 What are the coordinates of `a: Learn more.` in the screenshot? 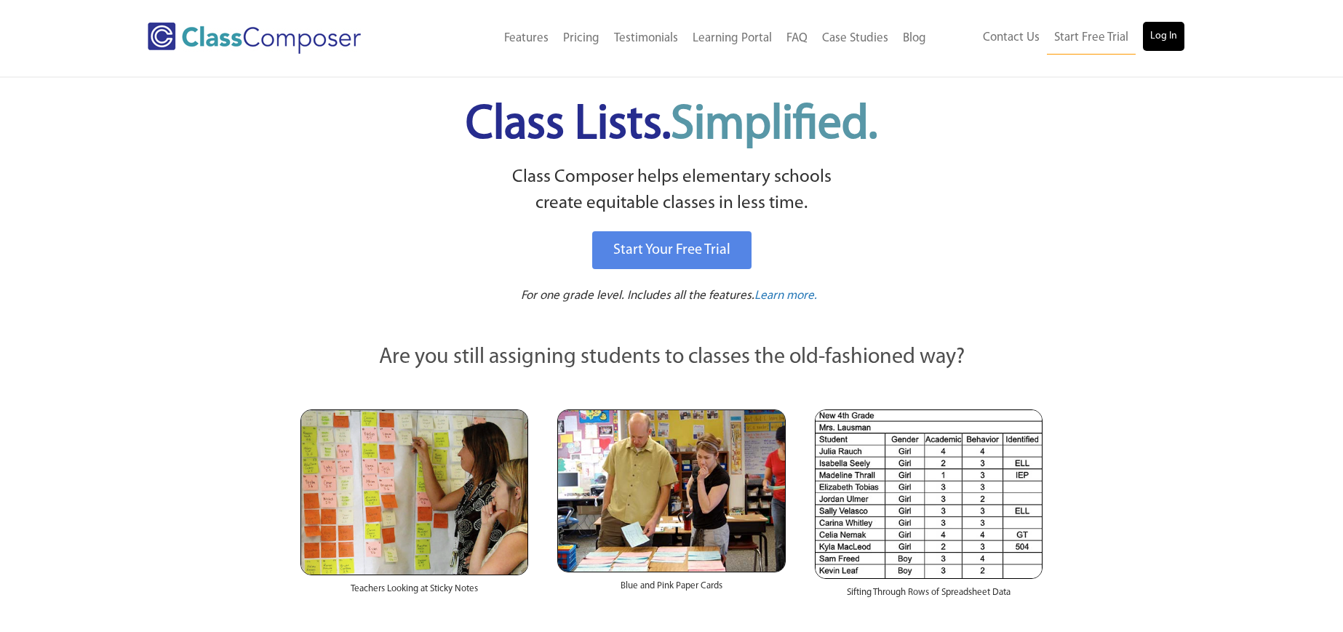 It's located at (786, 296).